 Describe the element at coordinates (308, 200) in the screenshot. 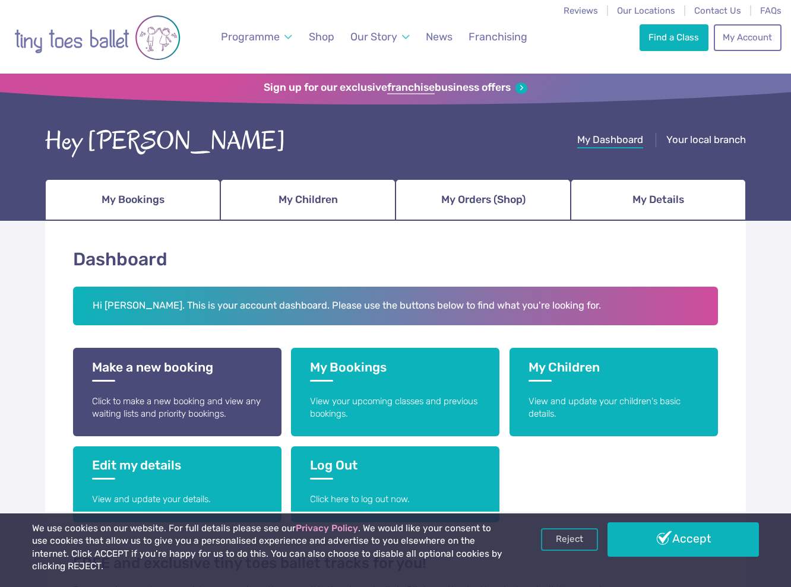

I see `span: My Children` at that location.